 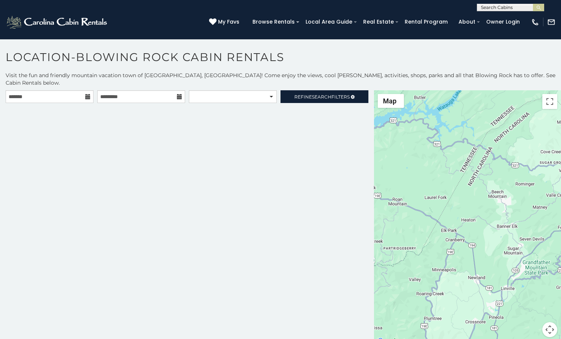 What do you see at coordinates (229, 22) in the screenshot?
I see `span: My Favs` at bounding box center [229, 22].